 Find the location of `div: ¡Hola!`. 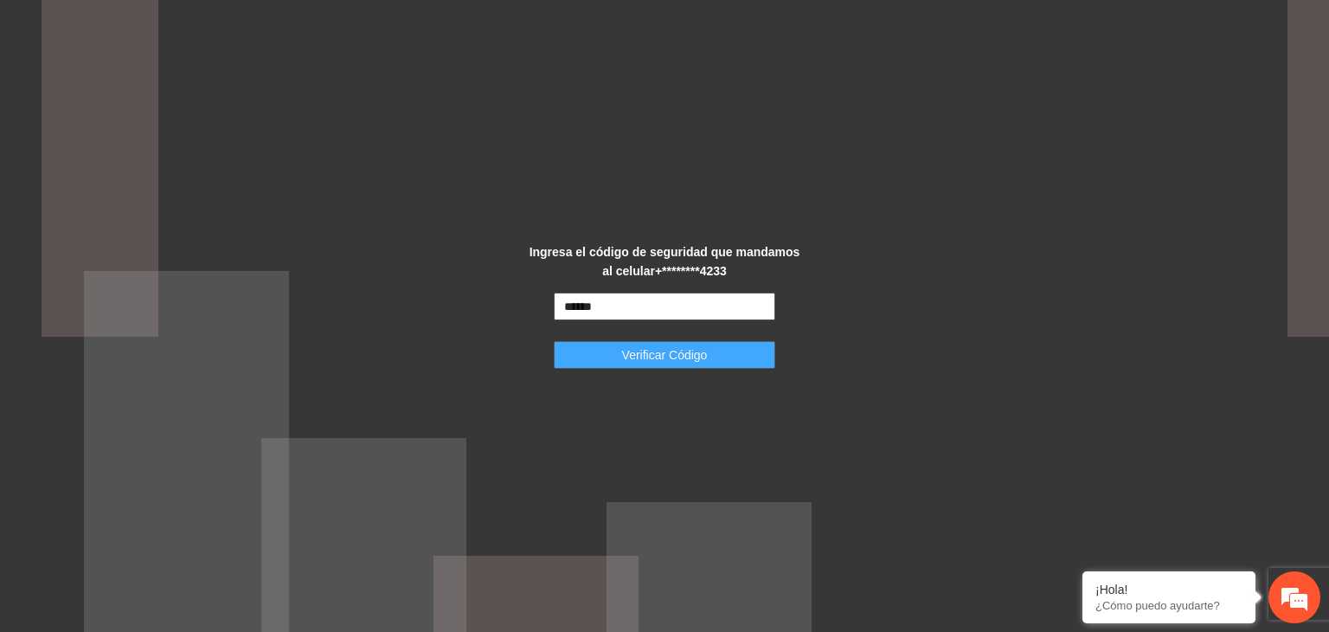

div: ¡Hola! is located at coordinates (1169, 589).